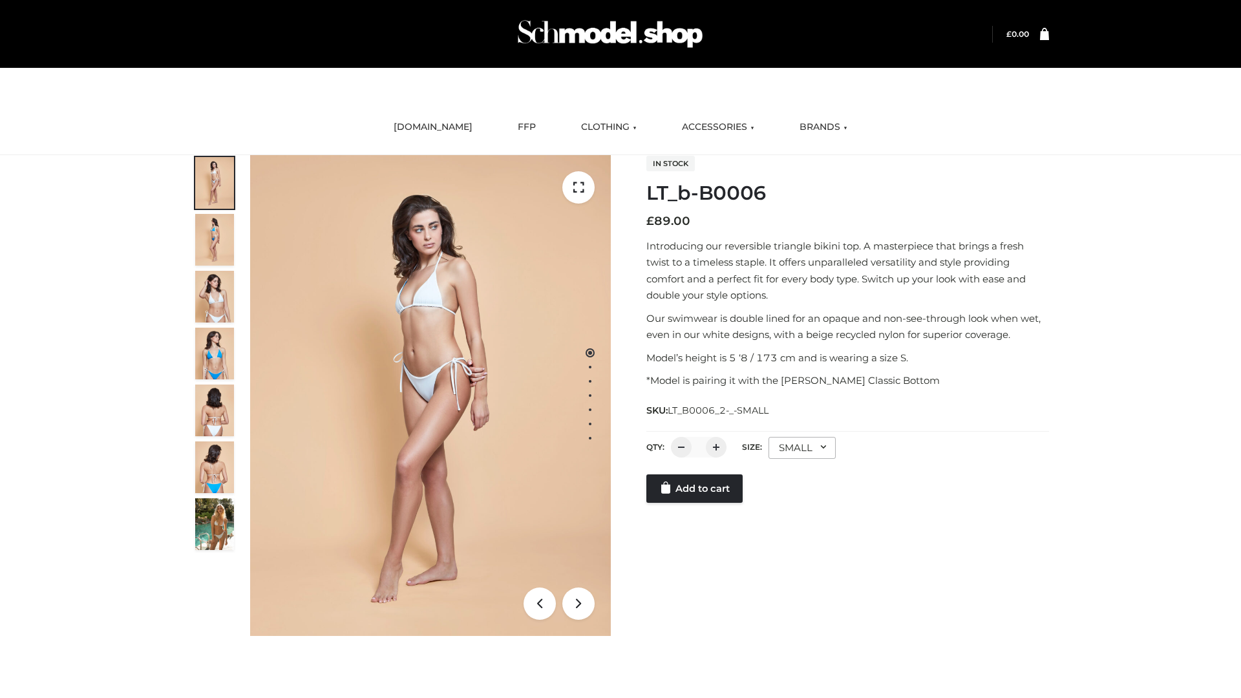  What do you see at coordinates (610, 34) in the screenshot?
I see `a: Schmodel Admin 964` at bounding box center [610, 34].